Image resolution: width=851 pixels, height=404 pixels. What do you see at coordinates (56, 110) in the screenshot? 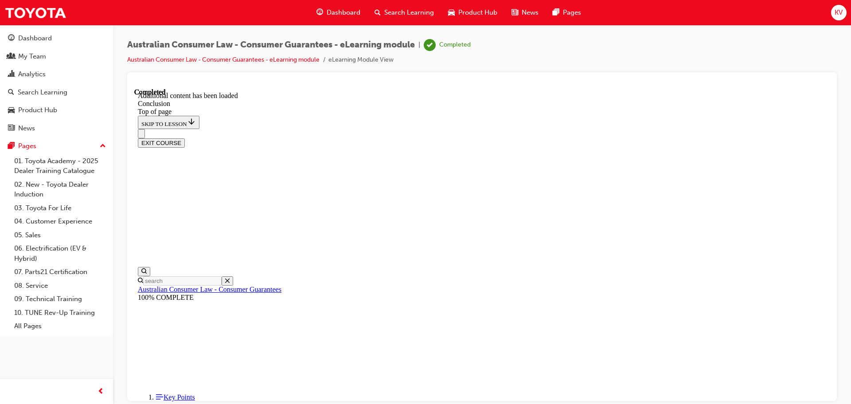
I see `a: Product Hub` at bounding box center [56, 110].